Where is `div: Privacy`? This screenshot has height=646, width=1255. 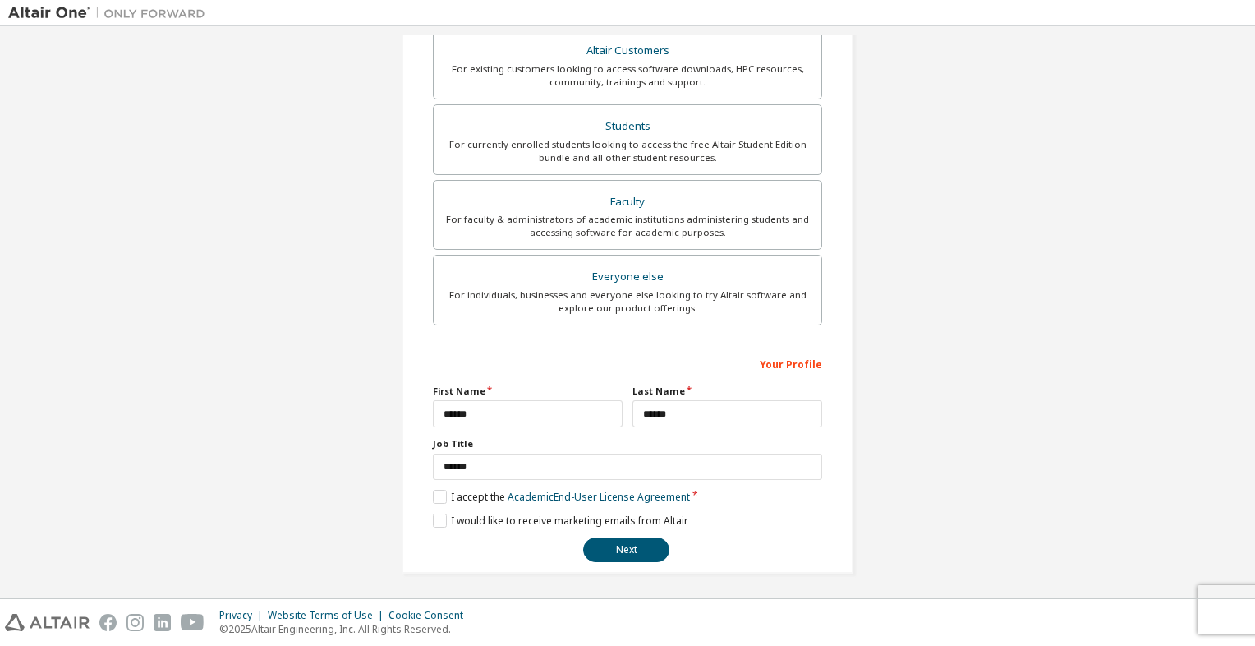
div: Privacy is located at coordinates (243, 615).